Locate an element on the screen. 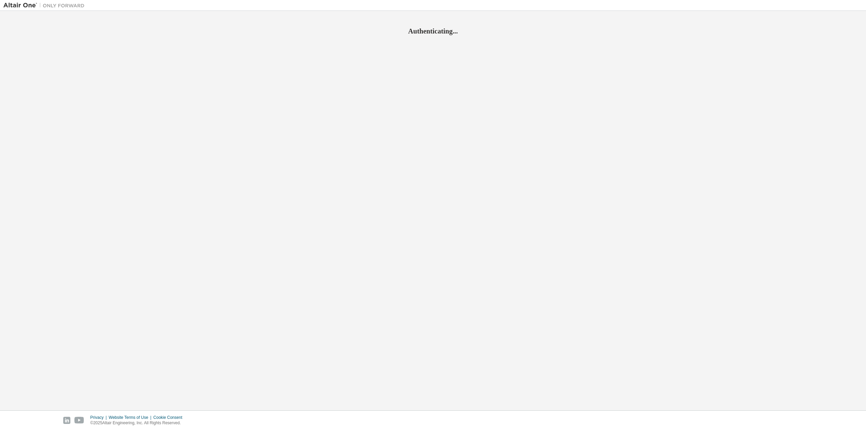 This screenshot has height=430, width=866. p: © 2025 Altair Engineering, Inc. All Rights Reserved. is located at coordinates (138, 423).